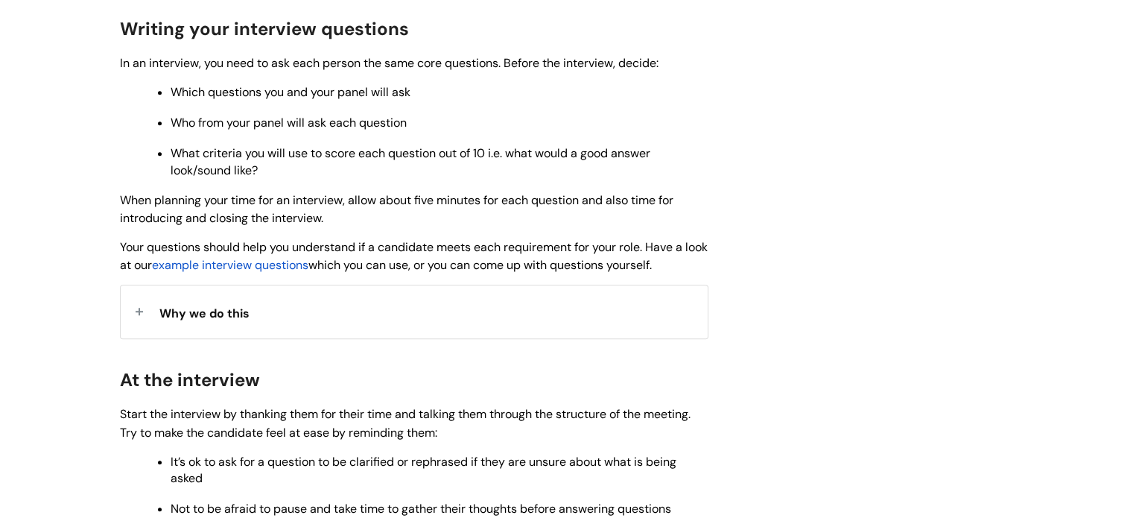 The image size is (1133, 518). What do you see at coordinates (480, 264) in the screenshot?
I see `span: which you can use, or you can come up with questions yourself.` at bounding box center [480, 264].